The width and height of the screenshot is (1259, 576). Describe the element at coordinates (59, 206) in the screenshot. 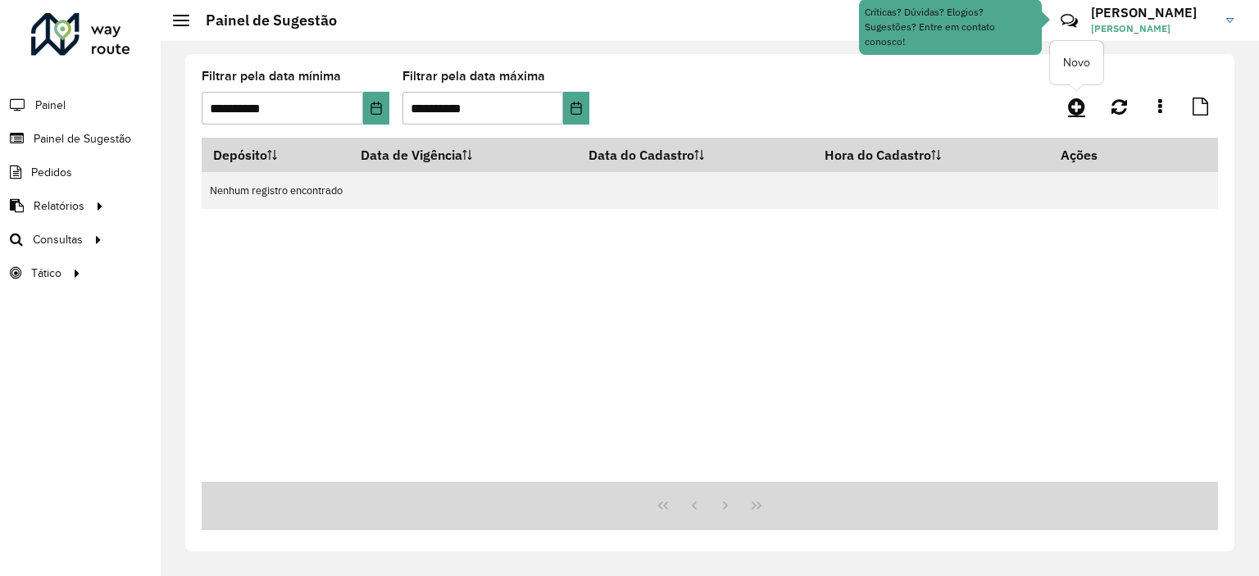

I see `span: Relatórios` at that location.